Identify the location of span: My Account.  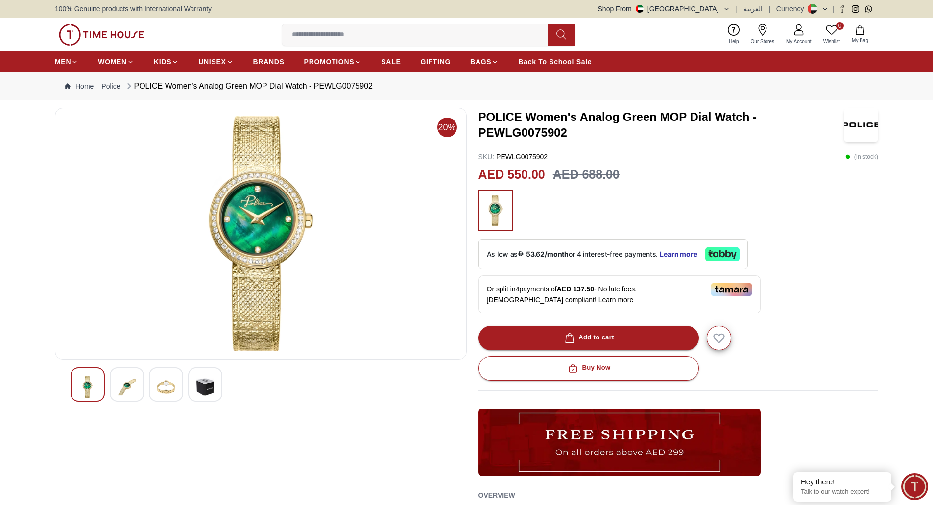
(798, 41).